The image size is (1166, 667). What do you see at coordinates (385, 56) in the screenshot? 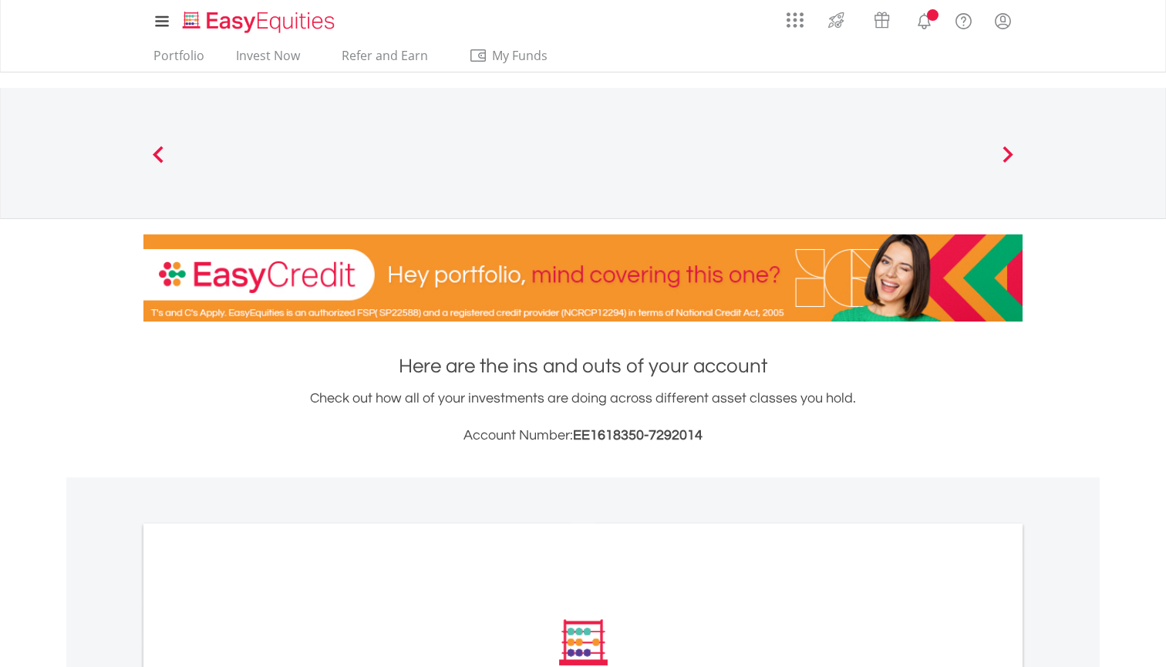
I see `span: Refer and Earn` at bounding box center [385, 56].